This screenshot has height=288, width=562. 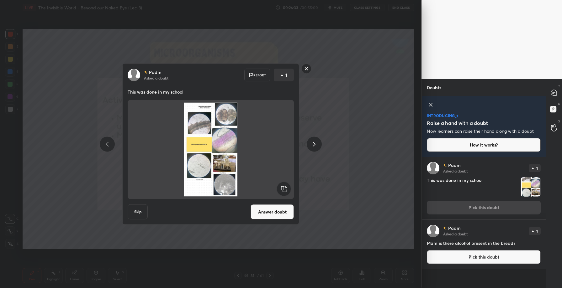 What do you see at coordinates (483, 257) in the screenshot?
I see `button: Pick this doubt` at bounding box center [483, 257].